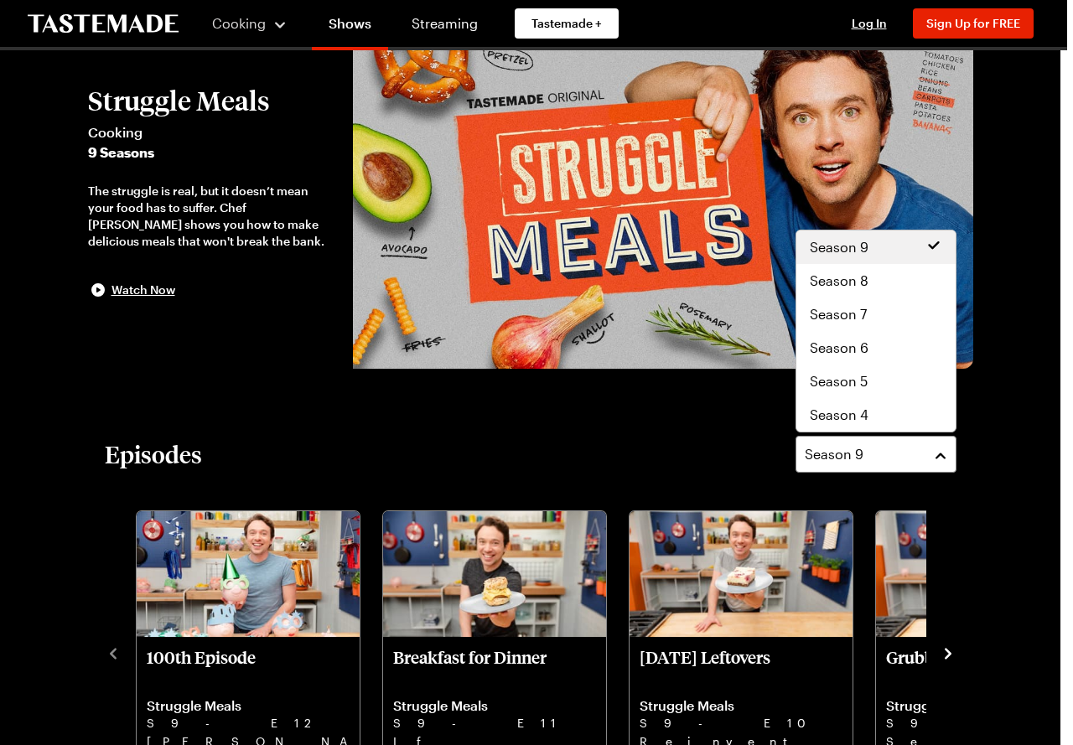 This screenshot has height=745, width=1073. I want to click on span: Season 6, so click(839, 348).